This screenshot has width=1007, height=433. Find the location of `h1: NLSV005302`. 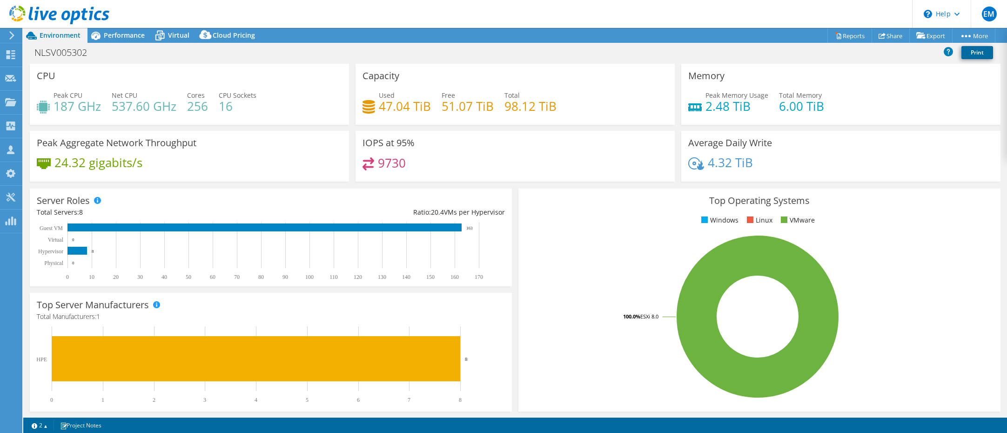

h1: NLSV005302 is located at coordinates (66, 53).